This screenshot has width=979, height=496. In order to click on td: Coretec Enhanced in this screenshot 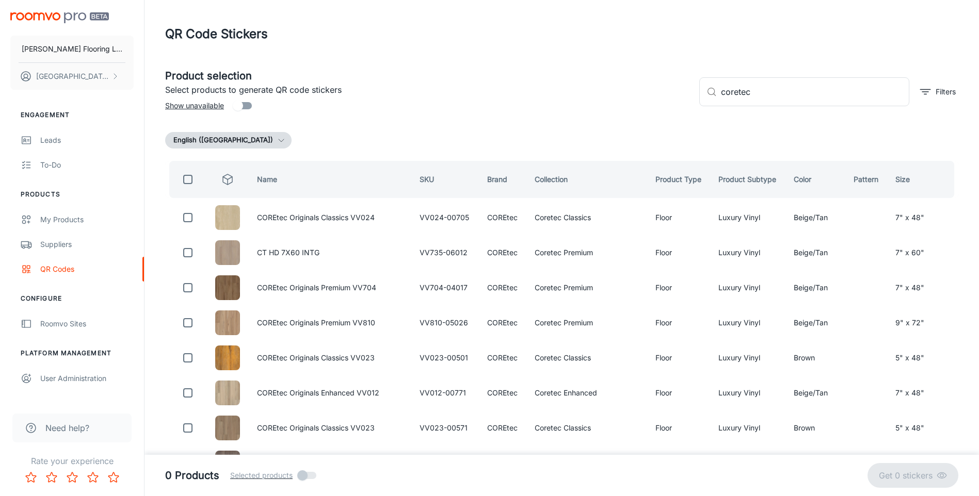, I will do `click(587, 393)`.